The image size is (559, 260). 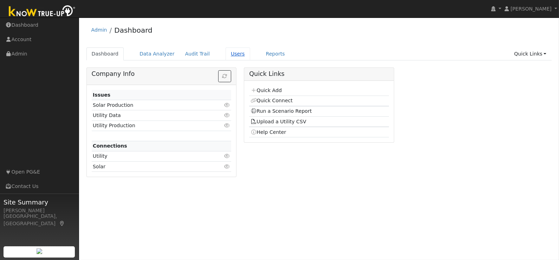 I want to click on strong: Issues, so click(x=102, y=95).